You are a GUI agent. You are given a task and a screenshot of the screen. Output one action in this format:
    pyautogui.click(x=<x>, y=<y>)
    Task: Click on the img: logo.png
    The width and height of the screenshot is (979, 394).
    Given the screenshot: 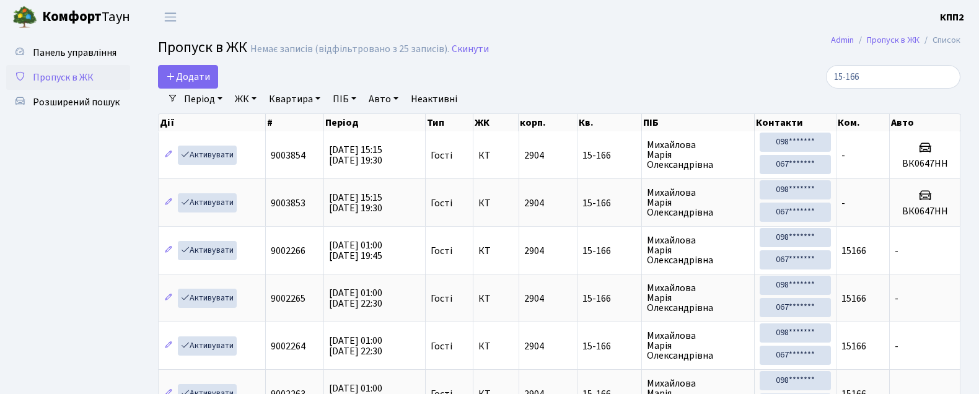 What is the action you would take?
    pyautogui.click(x=25, y=17)
    